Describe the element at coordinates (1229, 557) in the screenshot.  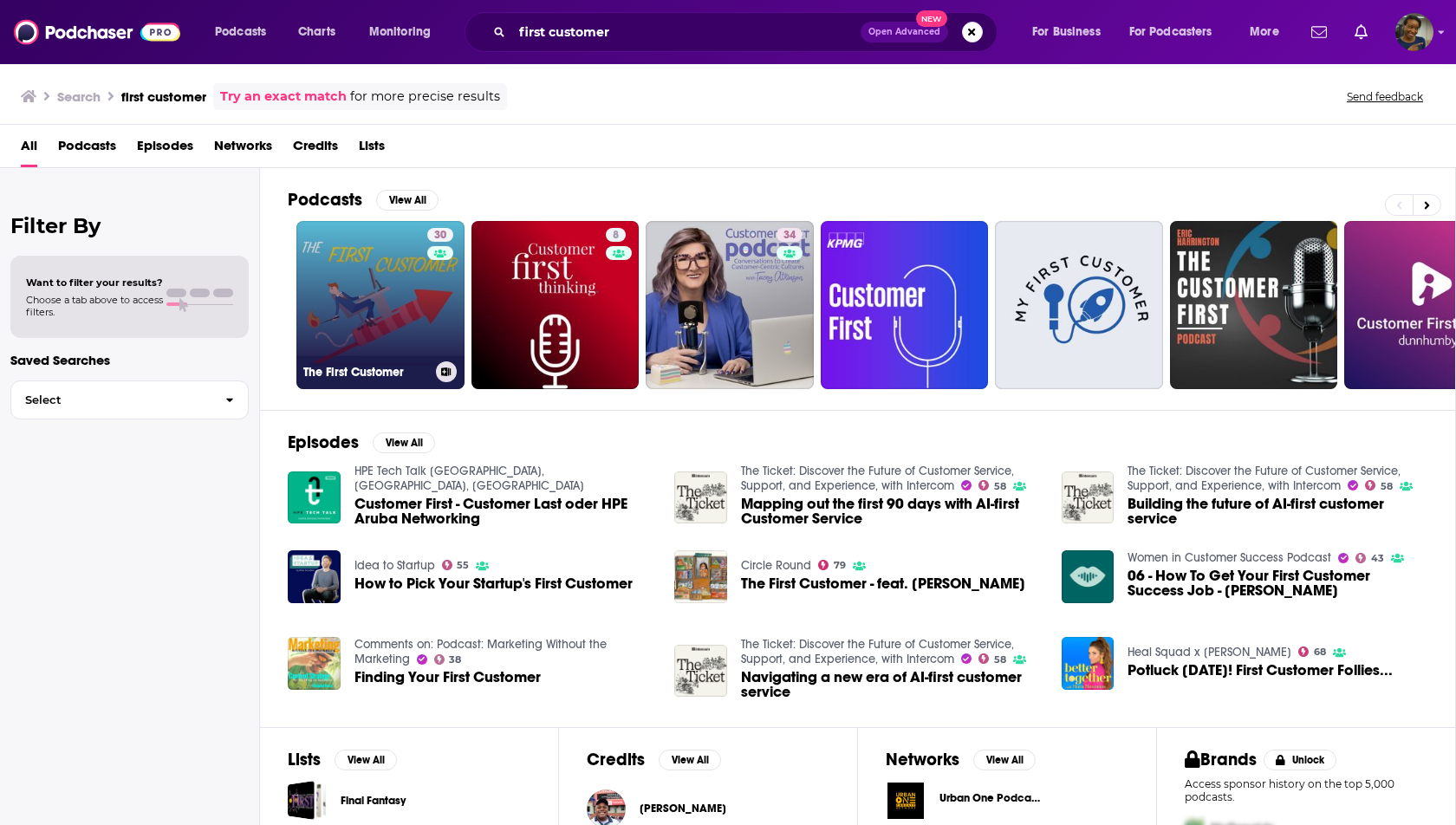
I see `a: Women in Customer Success Podcast` at that location.